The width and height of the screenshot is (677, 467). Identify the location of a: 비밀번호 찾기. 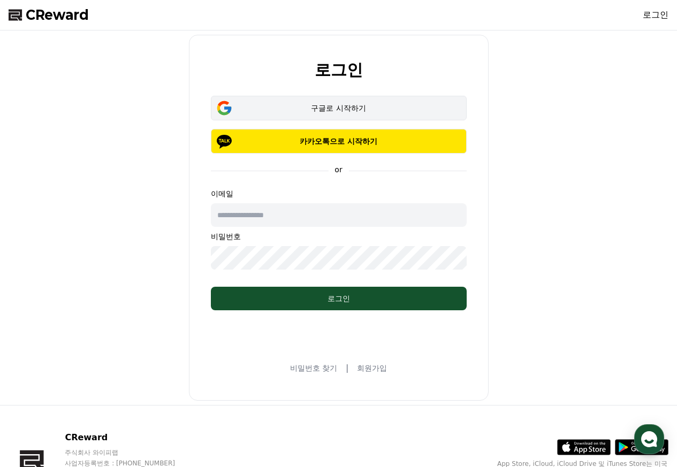
(314, 368).